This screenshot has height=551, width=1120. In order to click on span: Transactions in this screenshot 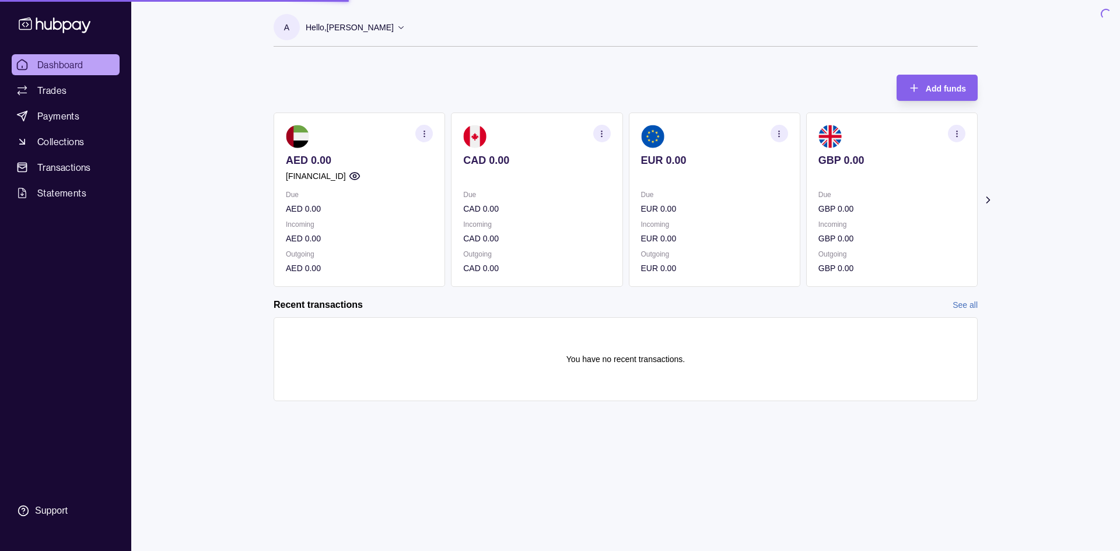, I will do `click(64, 167)`.